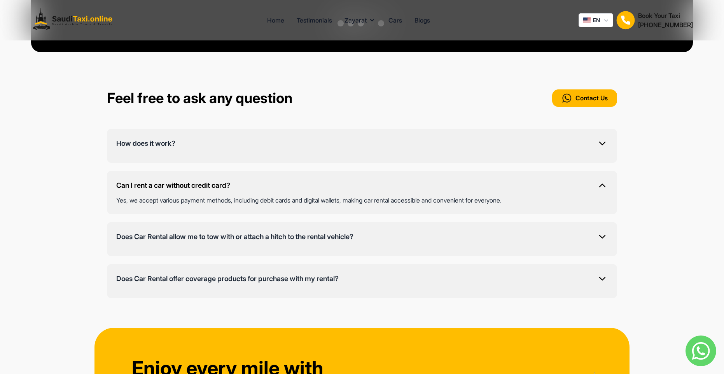 This screenshot has width=724, height=374. I want to click on a: Home, so click(276, 20).